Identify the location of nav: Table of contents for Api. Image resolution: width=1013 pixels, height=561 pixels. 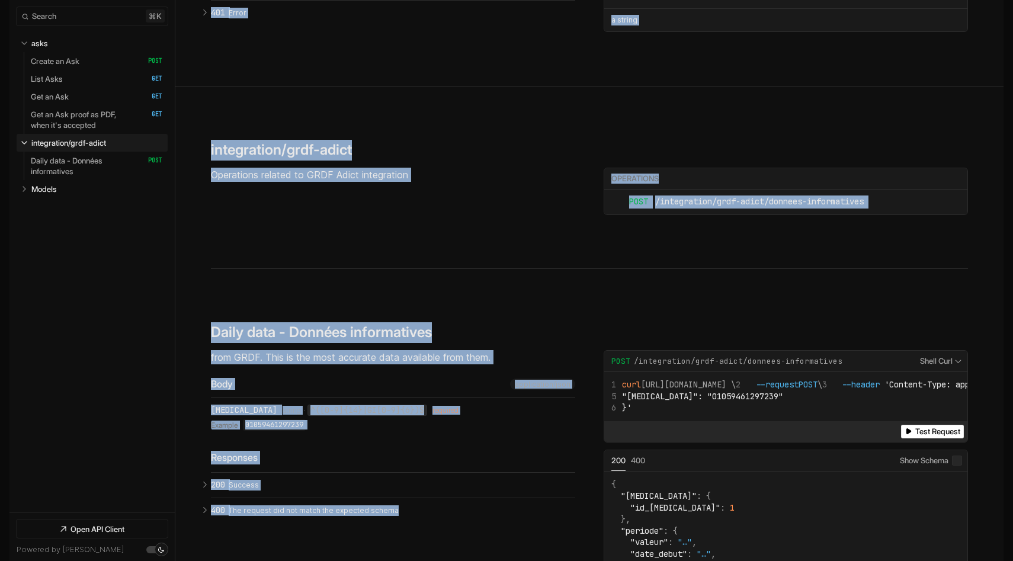
(92, 270).